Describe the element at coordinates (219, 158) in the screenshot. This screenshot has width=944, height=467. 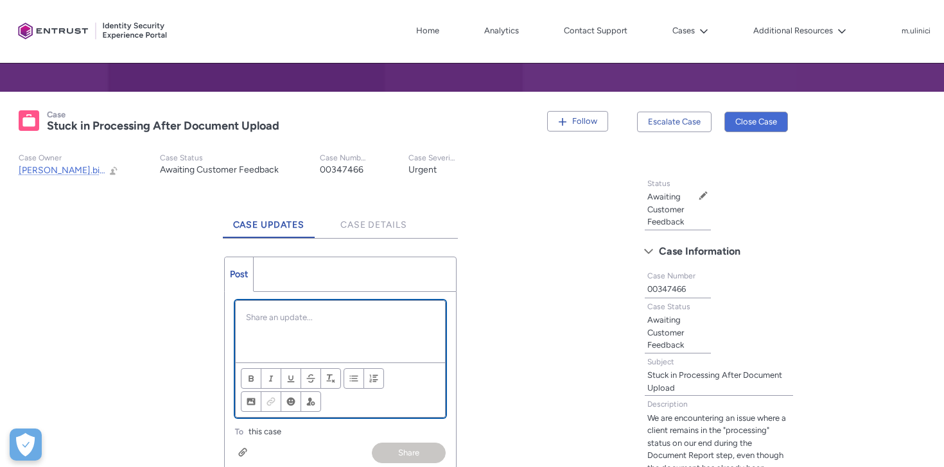
I see `p: Case Status` at that location.